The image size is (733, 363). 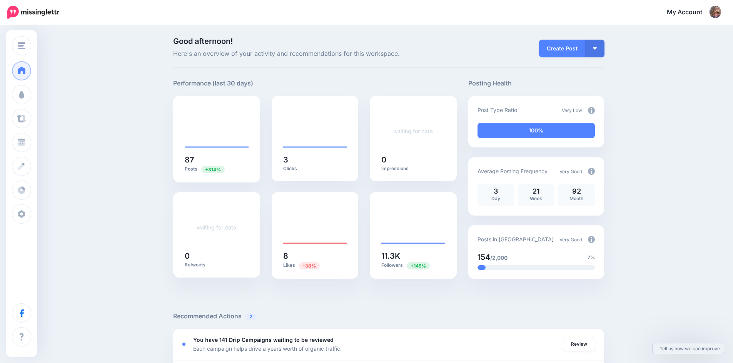 I want to click on p: Clicks, so click(x=315, y=169).